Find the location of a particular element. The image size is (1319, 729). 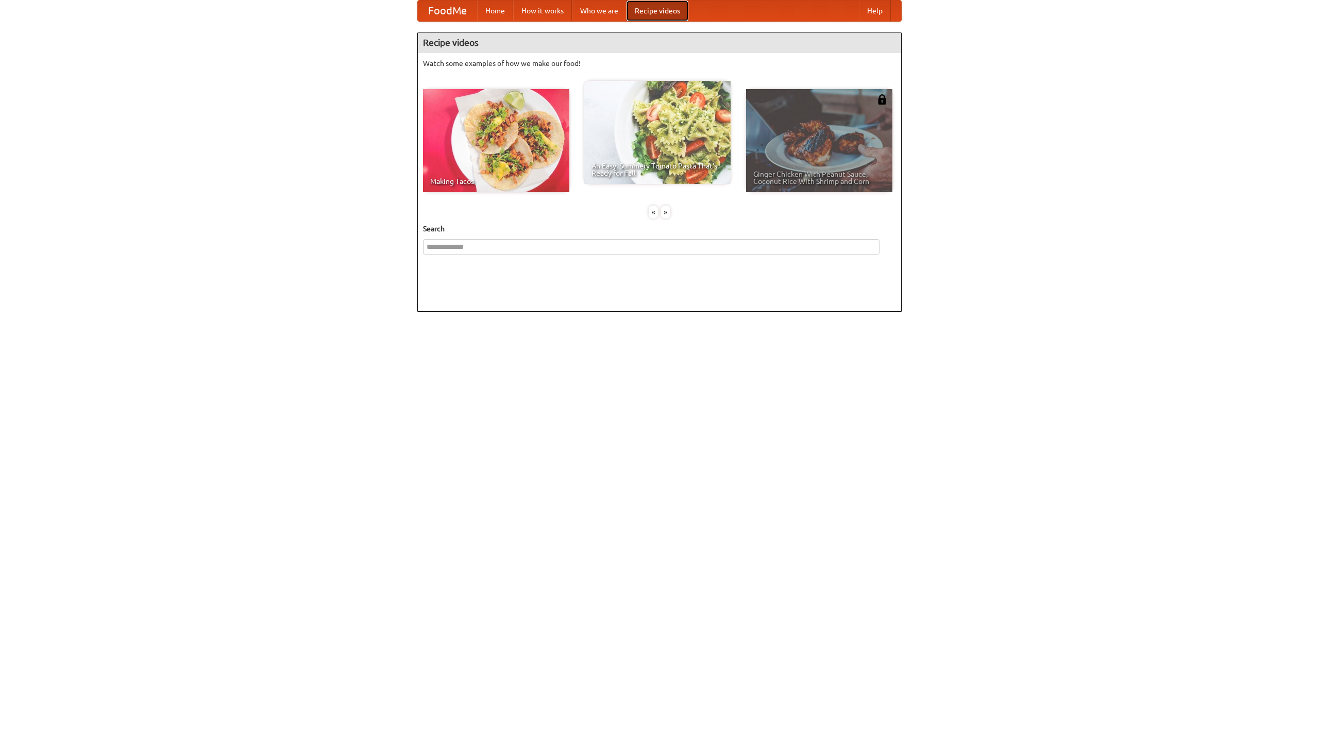

a: An Easy, Summery Tomato Pasta That's Ready for Fall is located at coordinates (657, 132).